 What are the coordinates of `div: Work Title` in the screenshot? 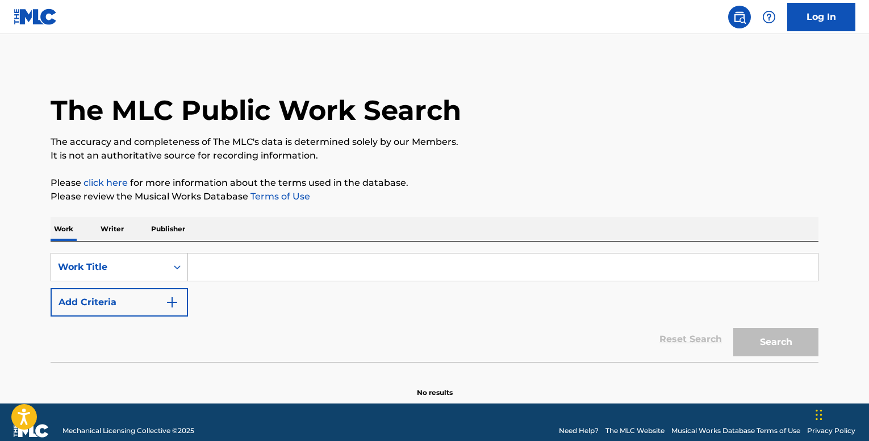 It's located at (109, 267).